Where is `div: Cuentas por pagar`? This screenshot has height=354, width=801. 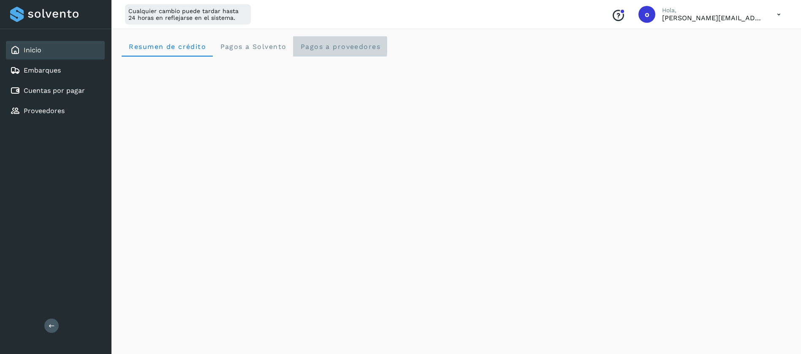
div: Cuentas por pagar is located at coordinates (55, 91).